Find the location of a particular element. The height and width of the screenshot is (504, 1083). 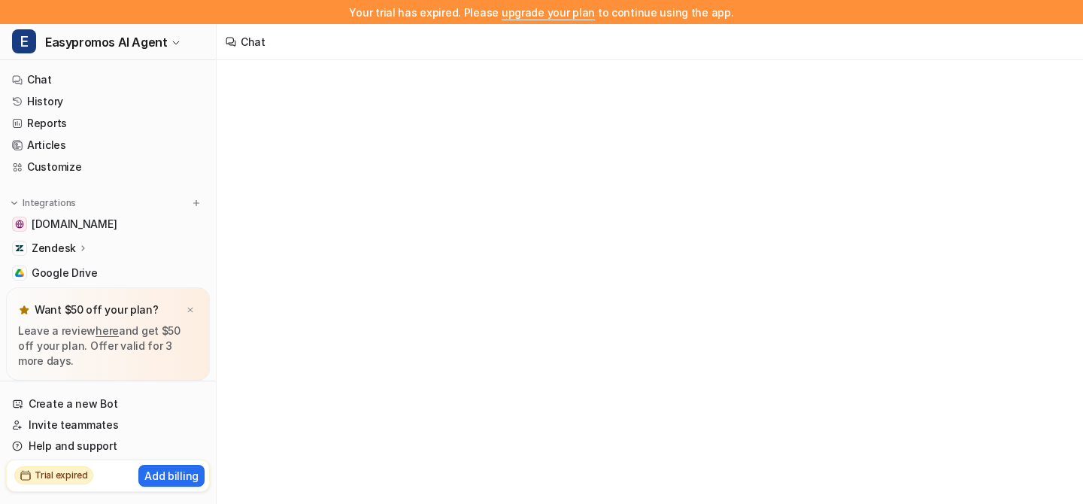

a: Reports is located at coordinates (108, 123).